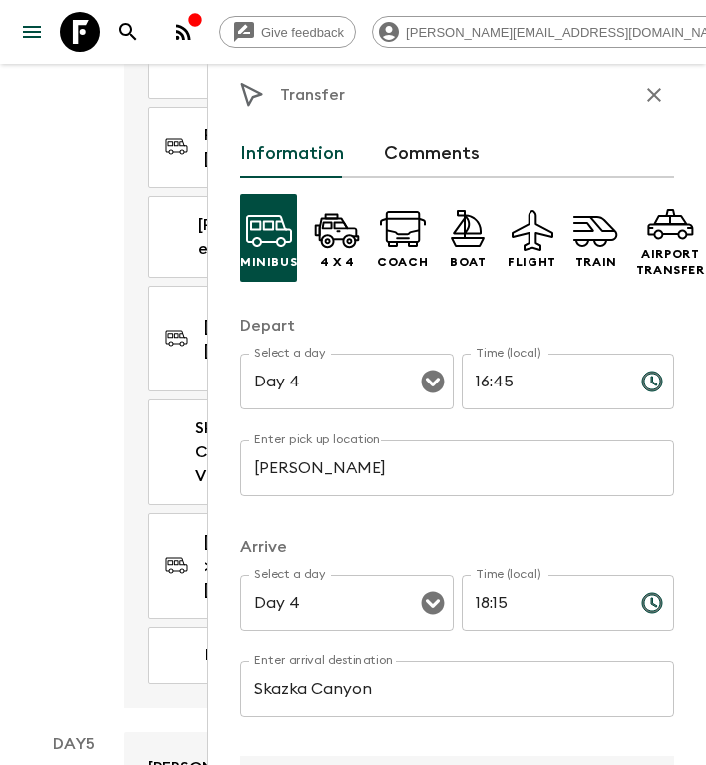 This screenshot has height=765, width=706. Describe the element at coordinates (432, 154) in the screenshot. I see `button: Comments` at that location.